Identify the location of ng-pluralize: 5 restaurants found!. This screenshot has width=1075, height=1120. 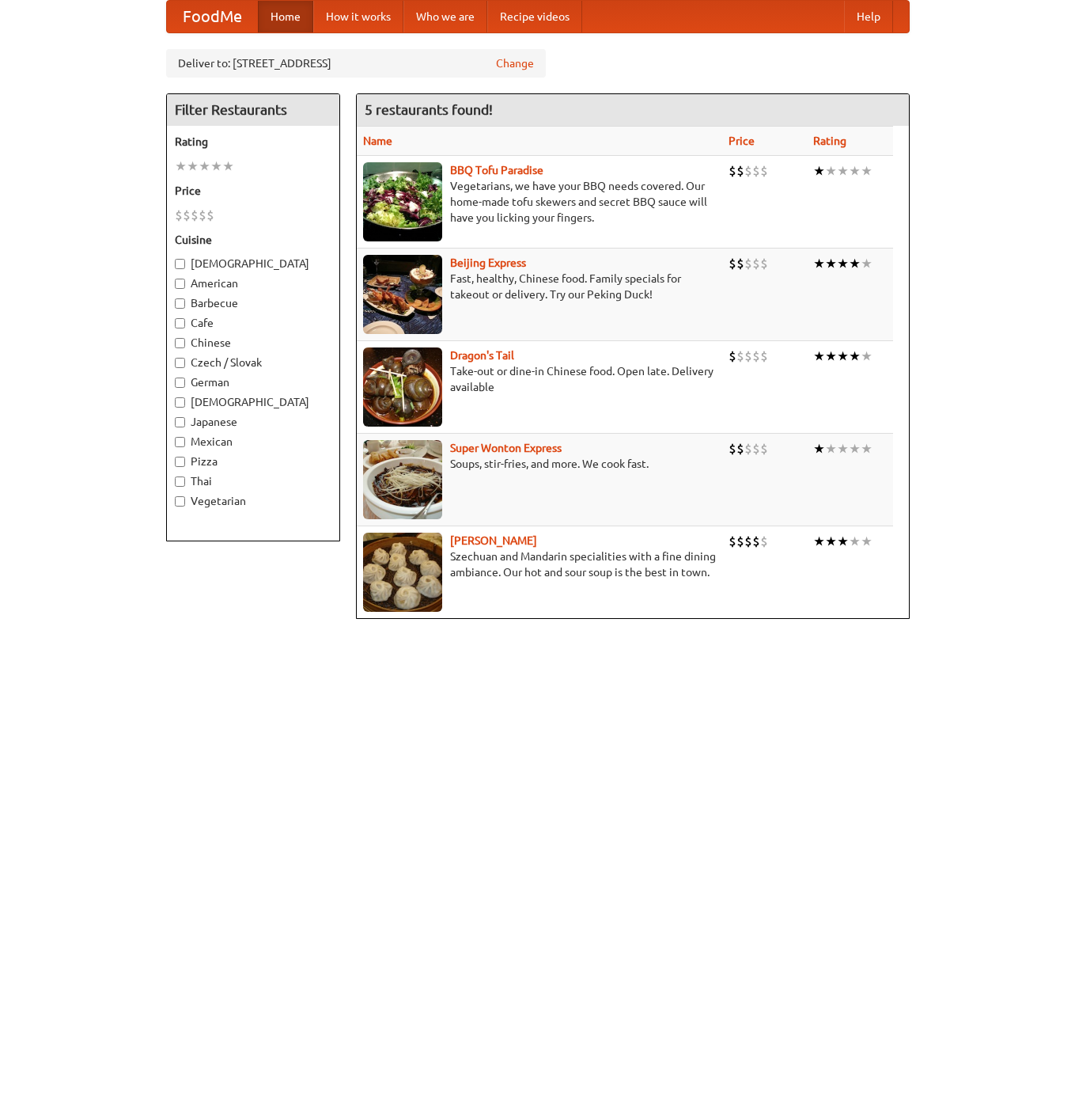
(429, 109).